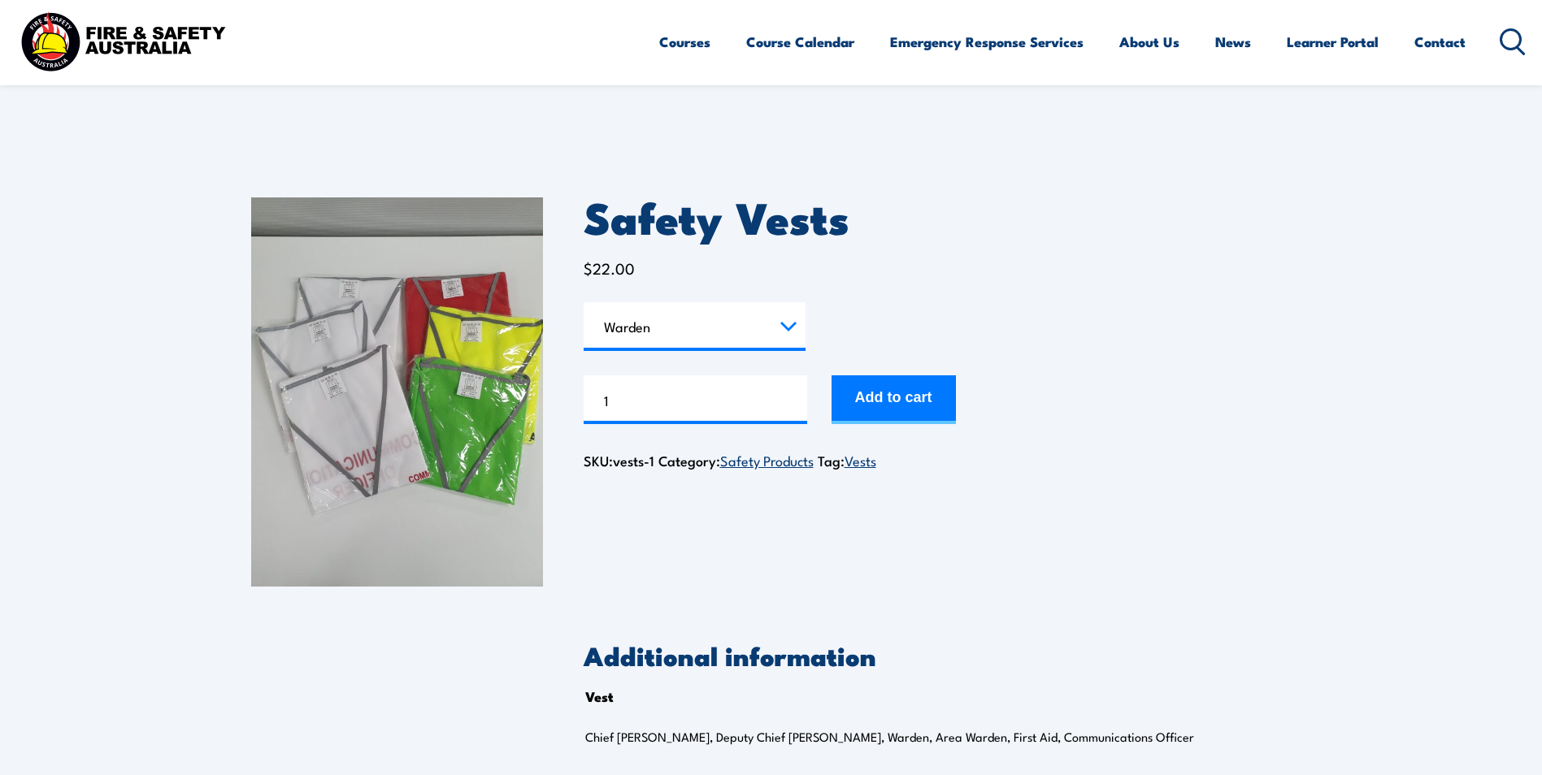  I want to click on a: News, so click(1233, 41).